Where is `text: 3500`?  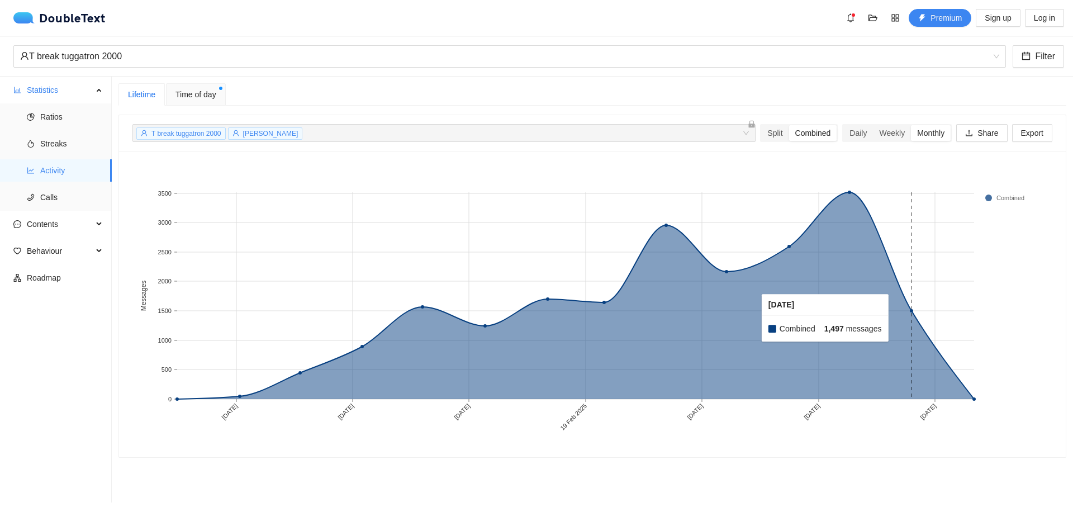 text: 3500 is located at coordinates (165, 193).